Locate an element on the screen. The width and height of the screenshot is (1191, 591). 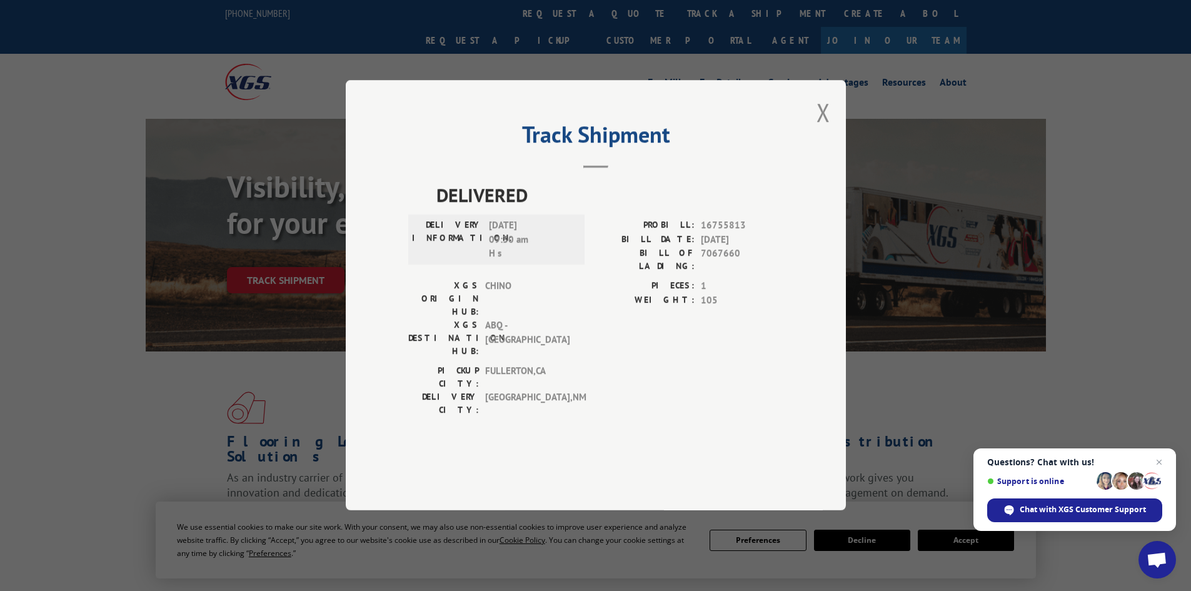
label: BILL OF LADING: is located at coordinates (645, 260).